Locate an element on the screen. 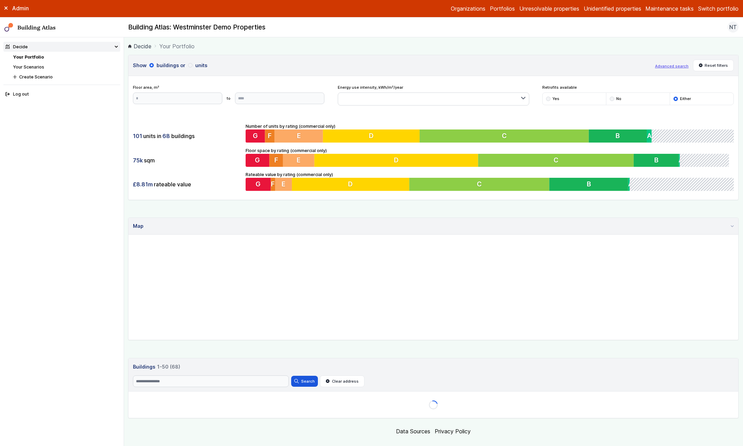 The height and width of the screenshot is (446, 743). button: NT is located at coordinates (733, 27).